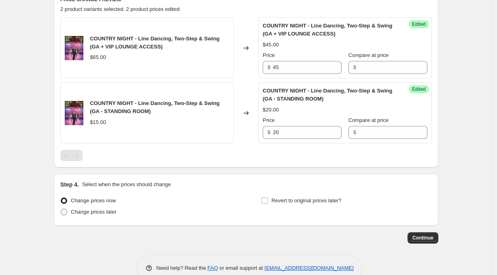 The width and height of the screenshot is (497, 275). I want to click on h2: Step 4., so click(70, 185).